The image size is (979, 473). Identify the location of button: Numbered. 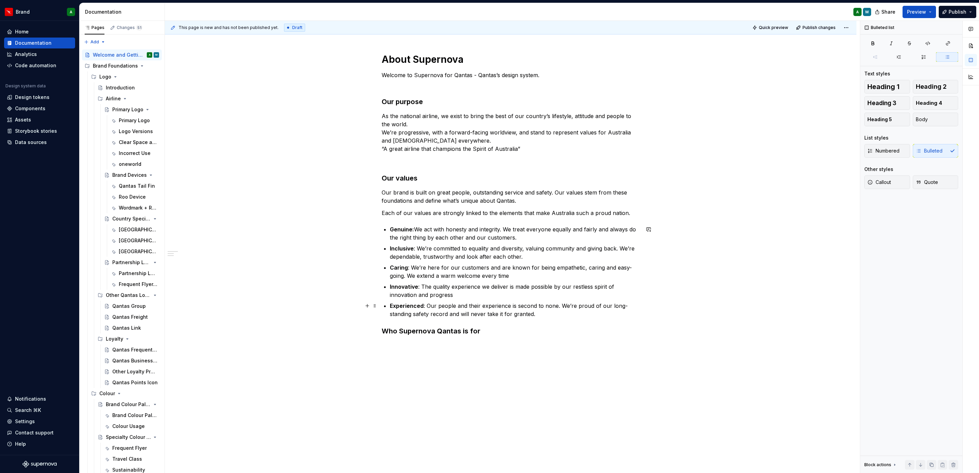
(887, 151).